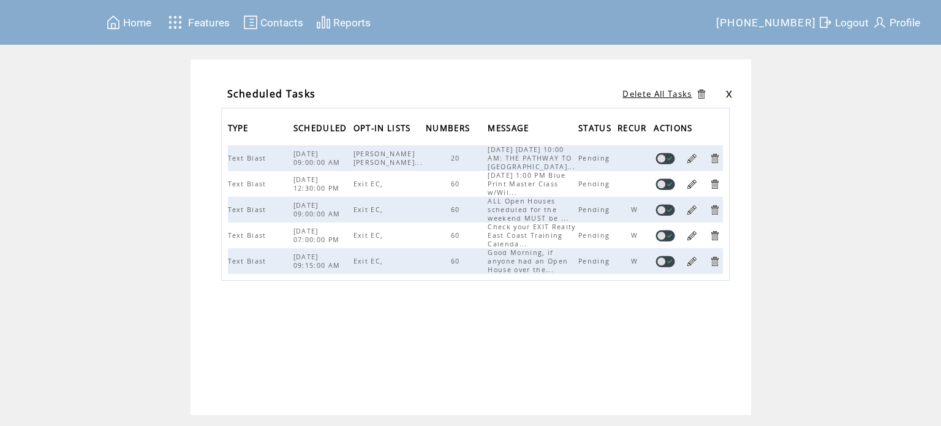  Describe the element at coordinates (384, 128) in the screenshot. I see `a: OPT-IN LISTS` at that location.